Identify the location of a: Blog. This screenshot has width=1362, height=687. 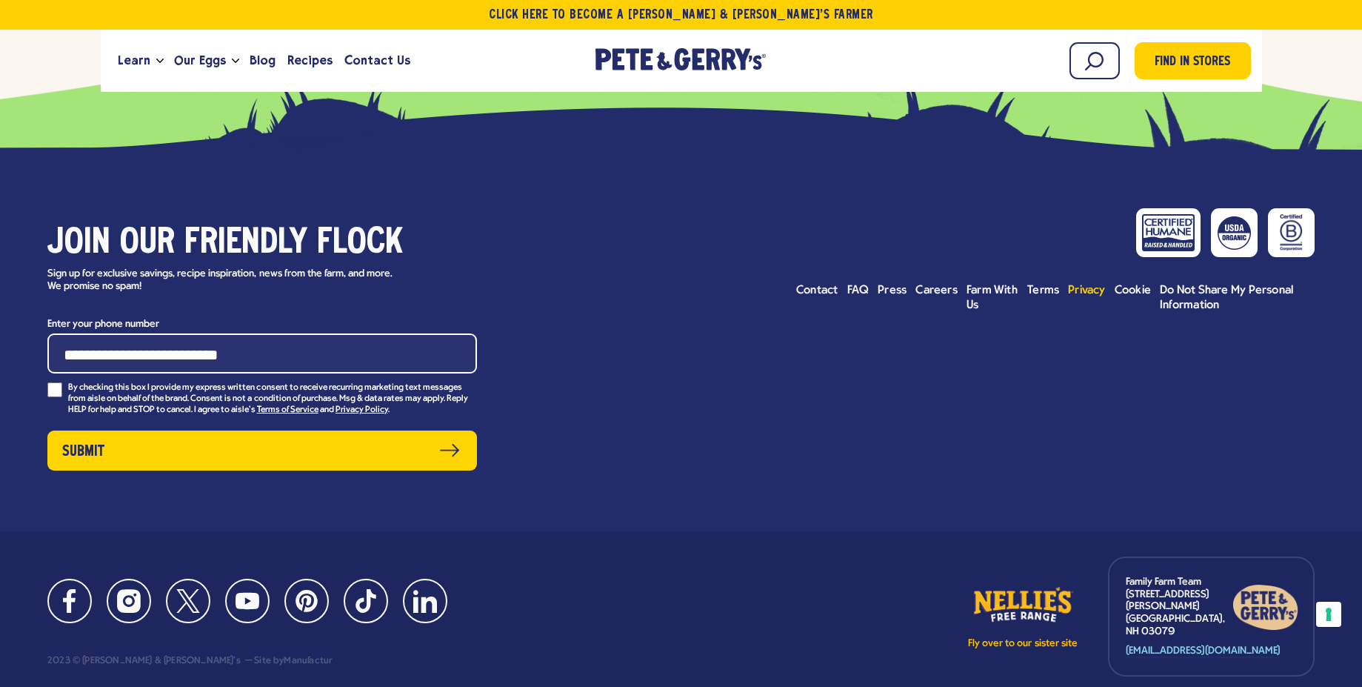
(262, 61).